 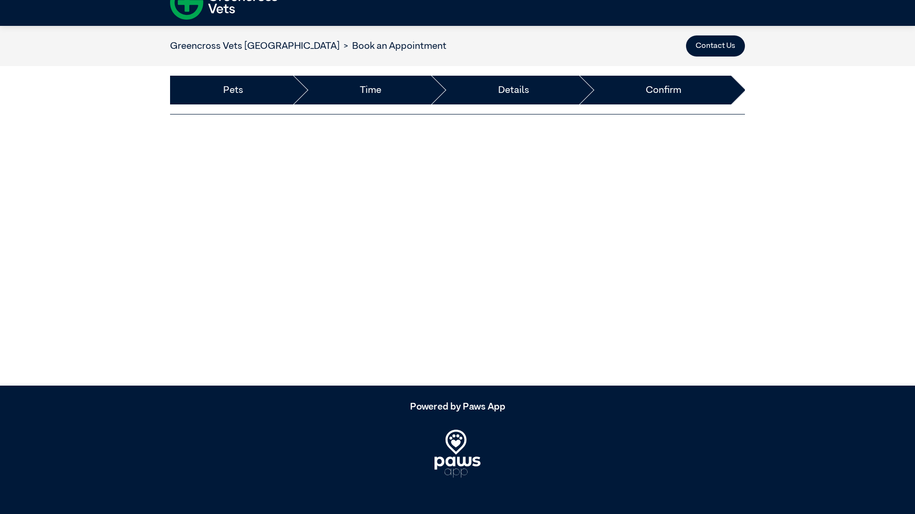 I want to click on a: Details, so click(x=514, y=90).